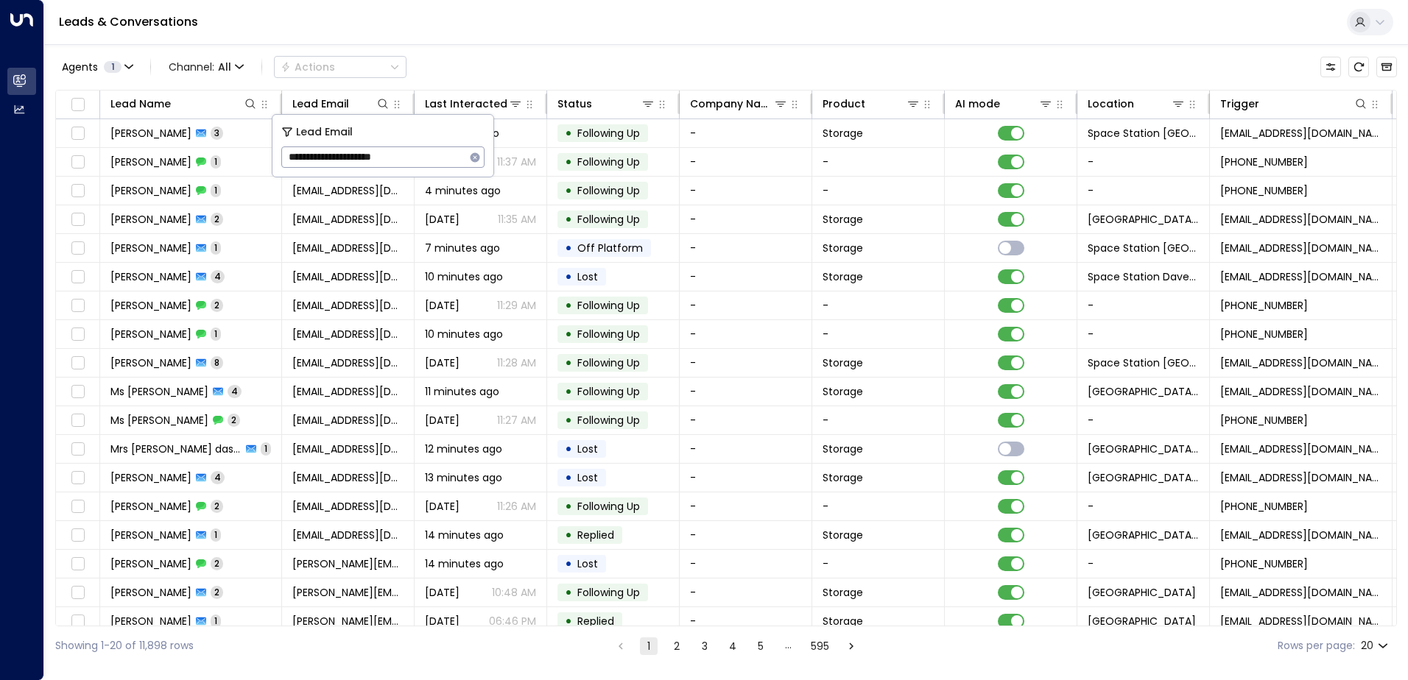 The image size is (1408, 680). Describe the element at coordinates (1264, 420) in the screenshot. I see `span: +447739739515` at that location.